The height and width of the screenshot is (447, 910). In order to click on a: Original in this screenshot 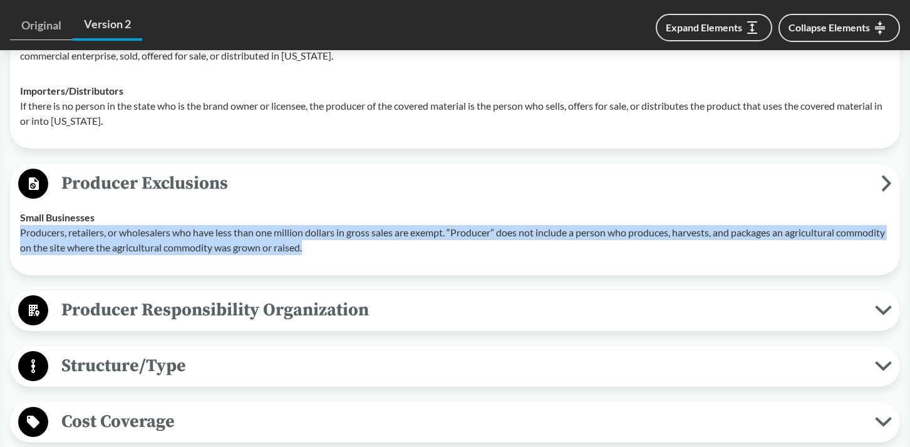, I will do `click(41, 26)`.